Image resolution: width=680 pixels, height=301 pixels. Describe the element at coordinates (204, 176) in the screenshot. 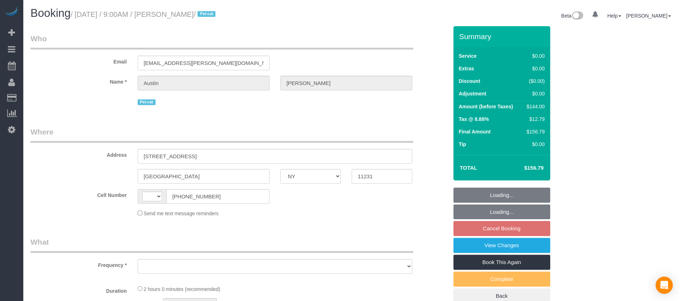

I see `input: City` at that location.